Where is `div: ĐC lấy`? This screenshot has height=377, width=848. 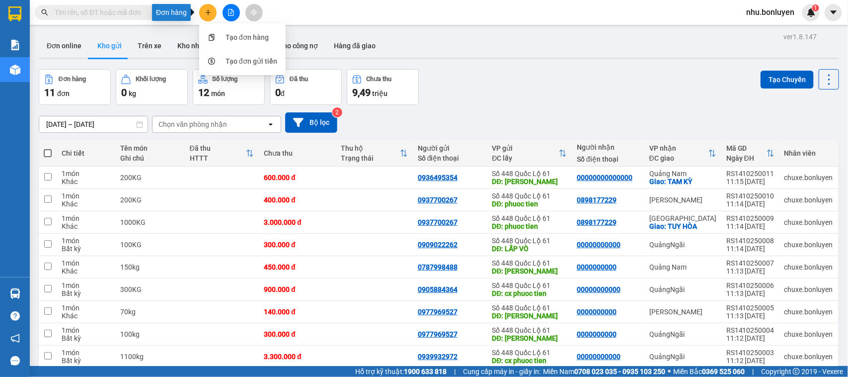 div: ĐC lấy is located at coordinates (526, 158).